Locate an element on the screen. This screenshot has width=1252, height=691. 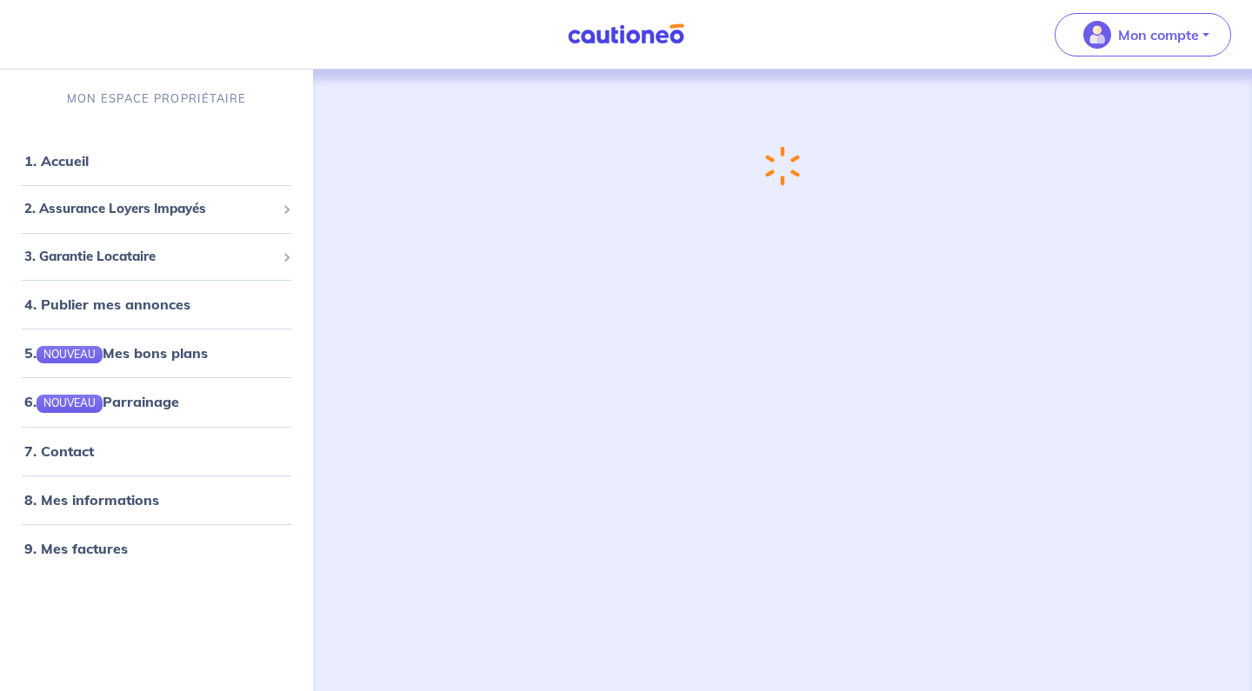
img: illu_account_valid_menu.svg is located at coordinates (1097, 35).